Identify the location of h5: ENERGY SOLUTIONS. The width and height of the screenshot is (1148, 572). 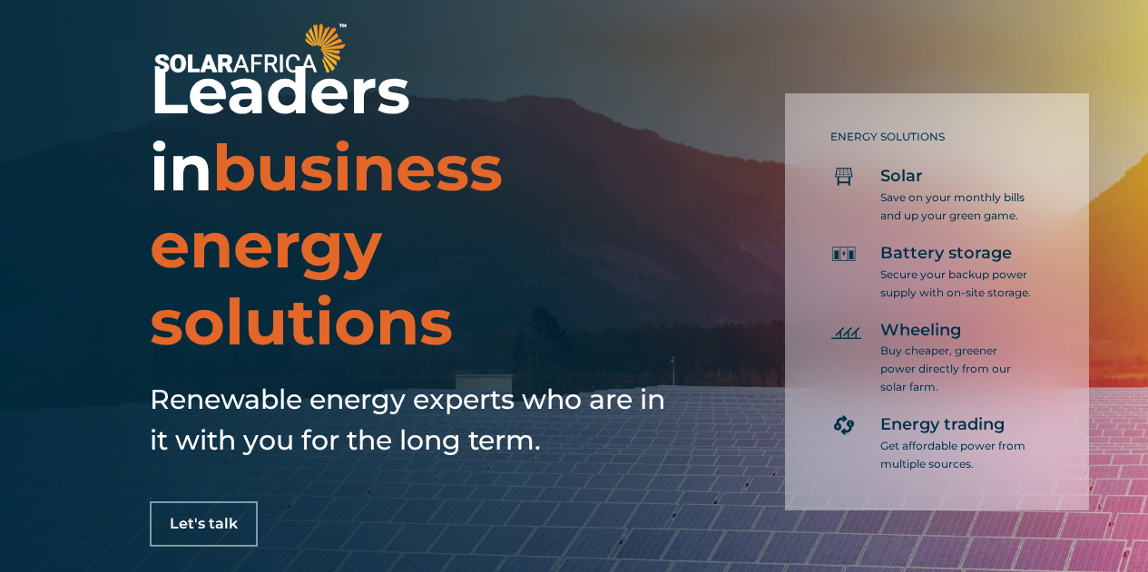
(932, 137).